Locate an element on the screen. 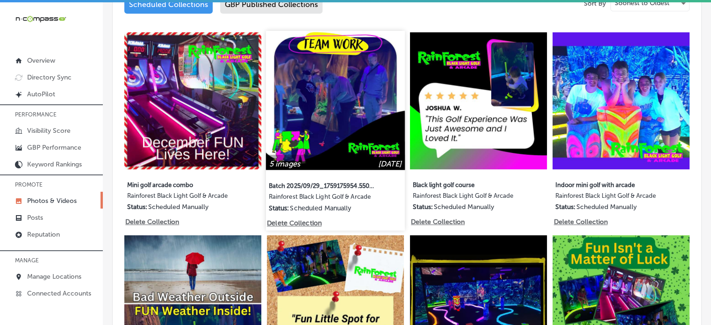 The width and height of the screenshot is (711, 325). p: Keyword Rankings is located at coordinates (54, 164).